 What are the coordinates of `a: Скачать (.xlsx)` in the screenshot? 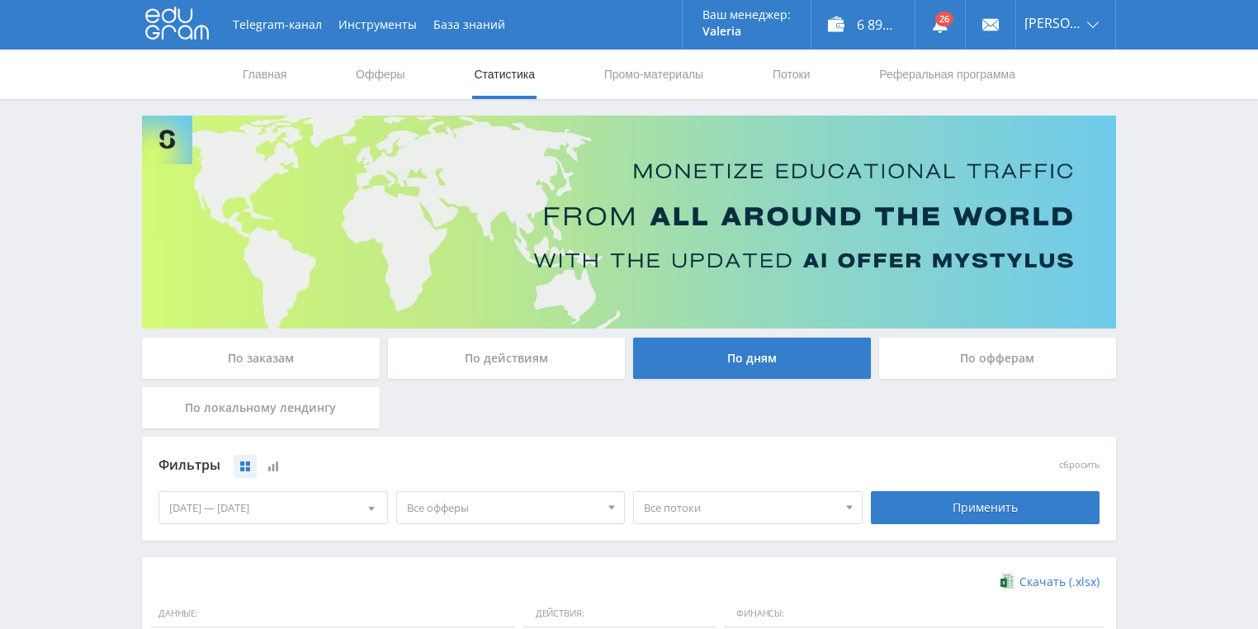 It's located at (1050, 582).